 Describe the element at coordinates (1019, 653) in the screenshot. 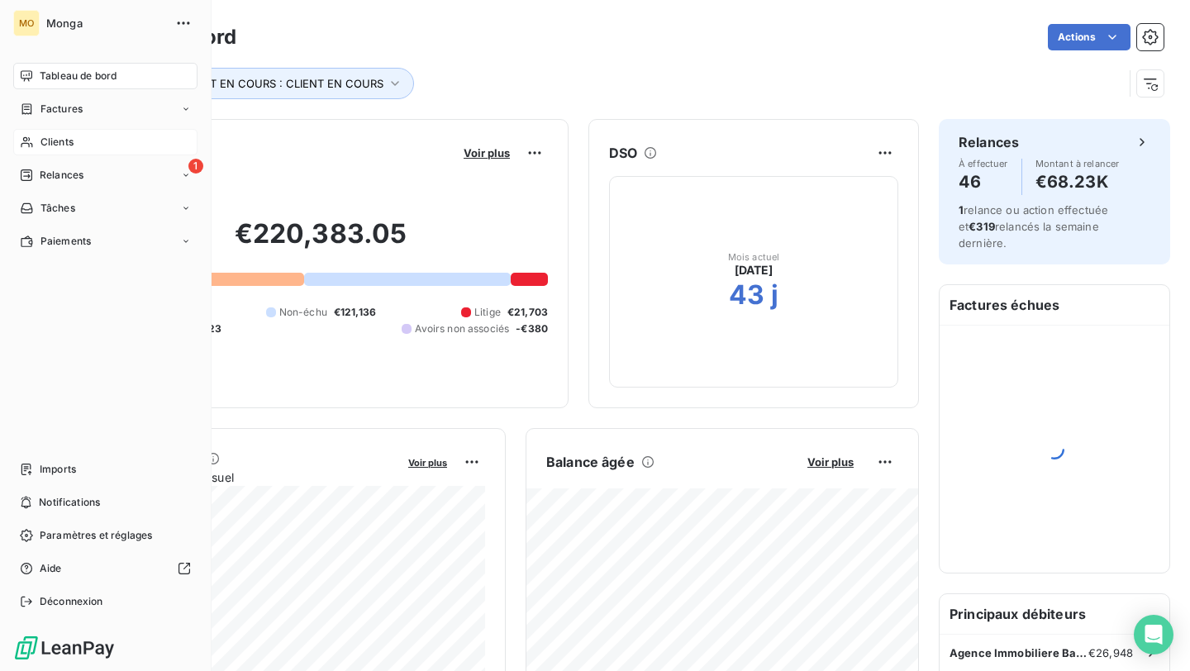

I see `span: Agence Immobiliere Baumann` at that location.